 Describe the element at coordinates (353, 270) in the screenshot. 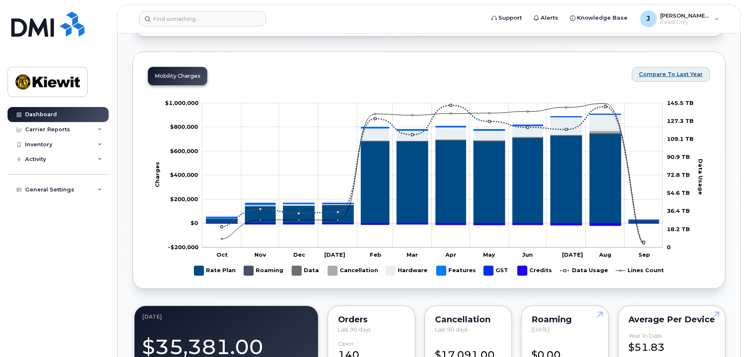

I see `g: Cancellation` at that location.